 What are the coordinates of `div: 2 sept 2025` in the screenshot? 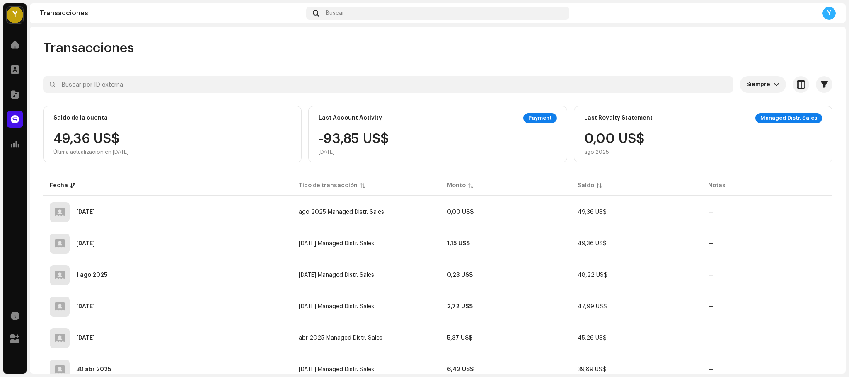 It's located at (85, 244).